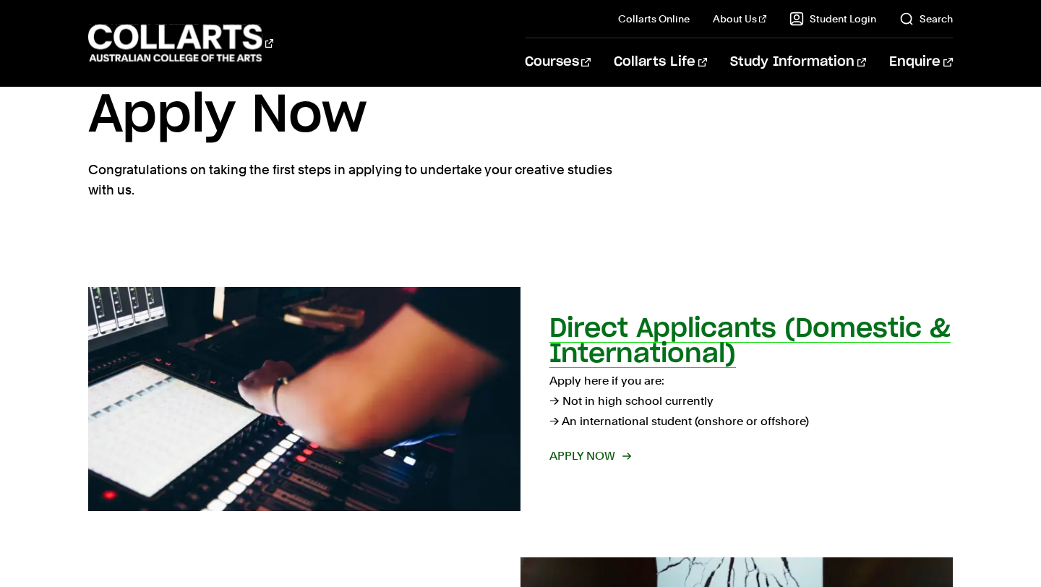 This screenshot has width=1041, height=587. What do you see at coordinates (520, 399) in the screenshot?
I see `a: Direct Applicants (Domestic & International) Apply here if you are:→ Not in high school currently...` at bounding box center [520, 399].